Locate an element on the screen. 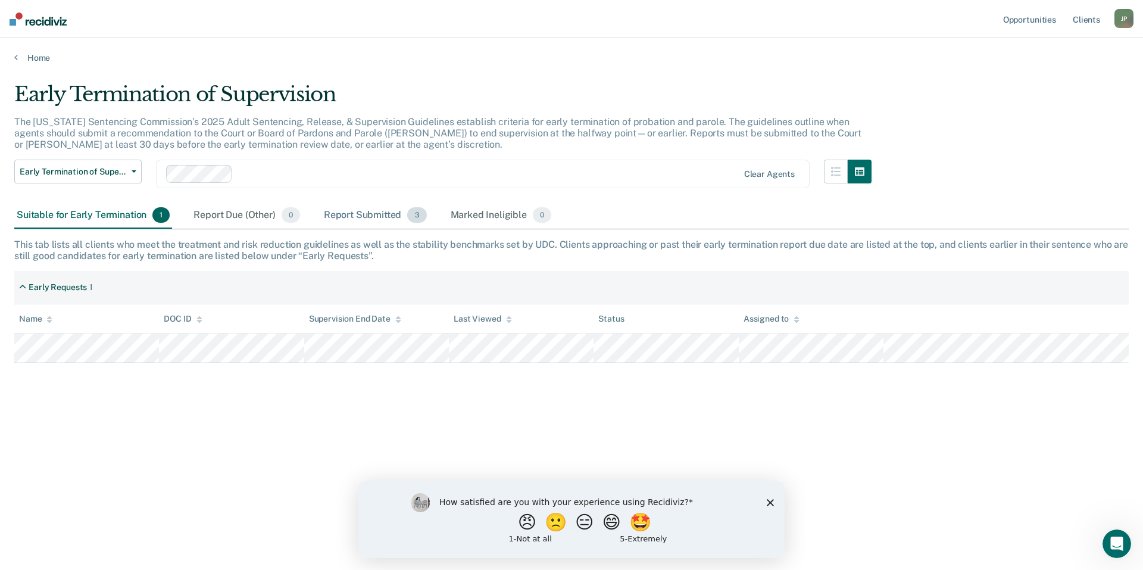  div: J P is located at coordinates (1124, 18).